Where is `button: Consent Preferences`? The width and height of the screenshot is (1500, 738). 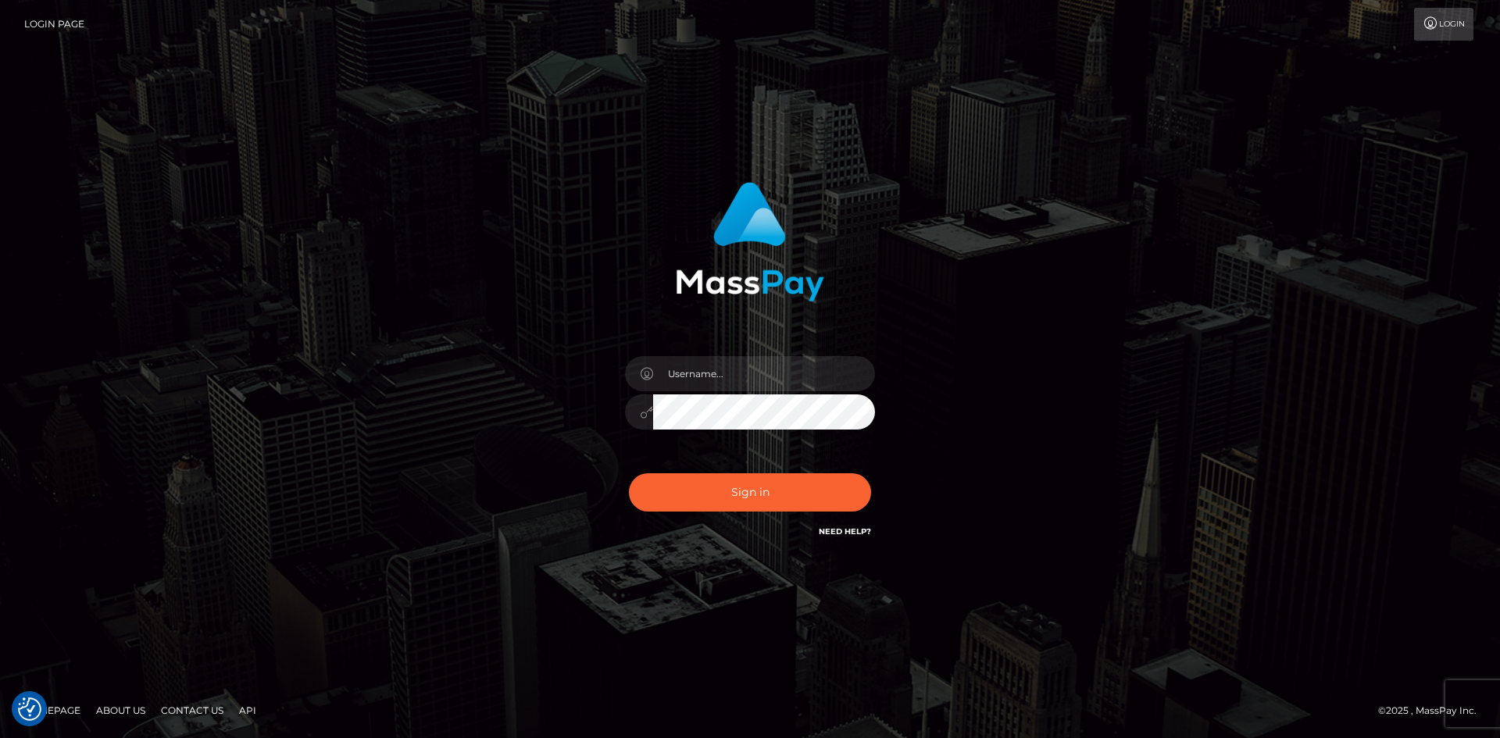
button: Consent Preferences is located at coordinates (30, 709).